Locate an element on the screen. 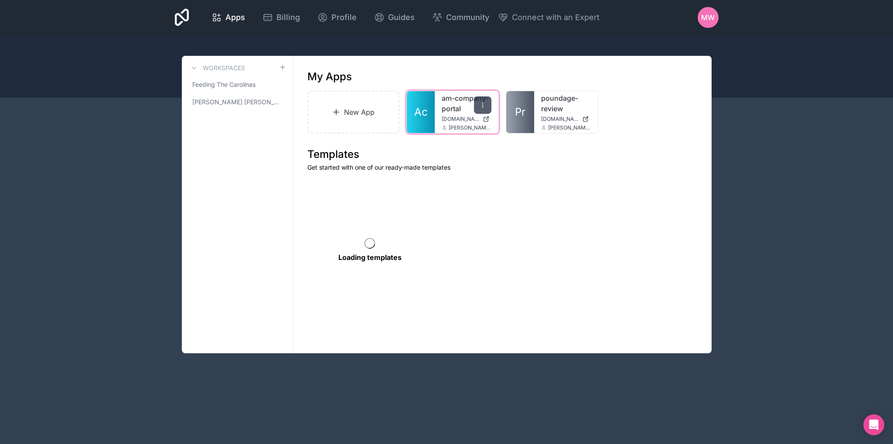  h1: My Apps is located at coordinates (330, 77).